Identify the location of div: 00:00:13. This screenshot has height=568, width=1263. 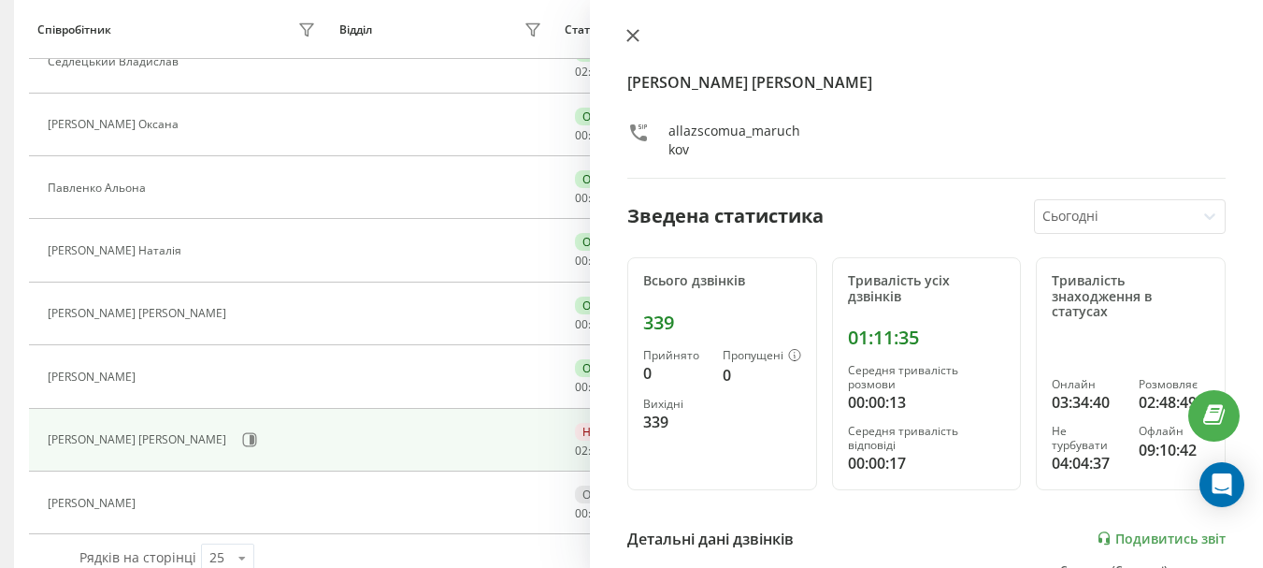
(927, 402).